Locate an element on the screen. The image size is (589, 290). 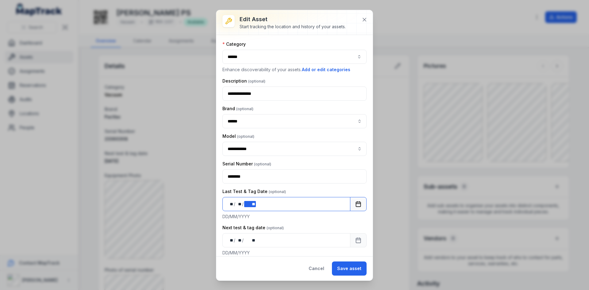
label: Model is located at coordinates (238, 136).